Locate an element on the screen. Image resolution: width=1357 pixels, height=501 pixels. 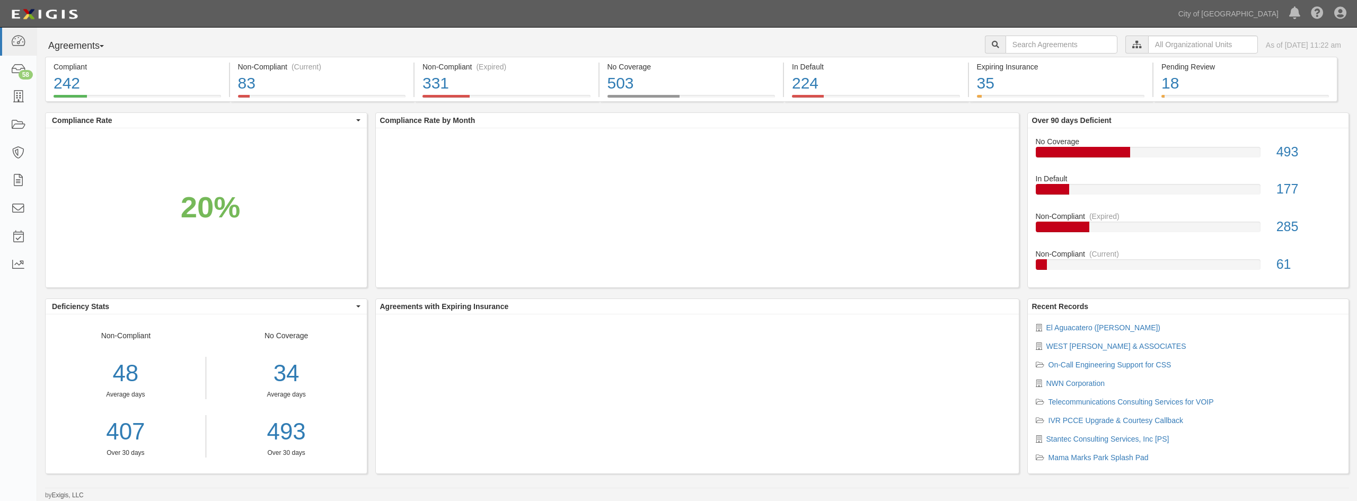
a: No Coverage493 is located at coordinates (1189, 155).